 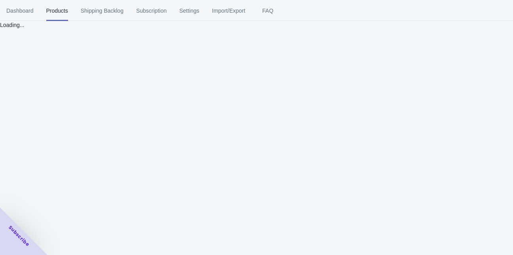 What do you see at coordinates (20, 11) in the screenshot?
I see `span: Dashboard` at bounding box center [20, 11].